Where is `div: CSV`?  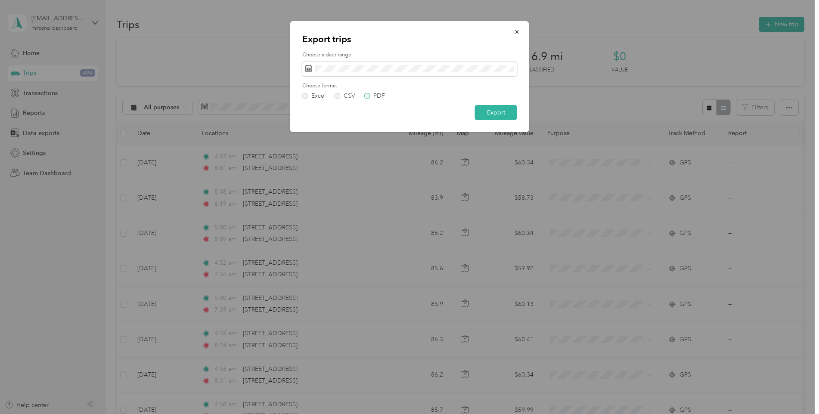 div: CSV is located at coordinates (349, 96).